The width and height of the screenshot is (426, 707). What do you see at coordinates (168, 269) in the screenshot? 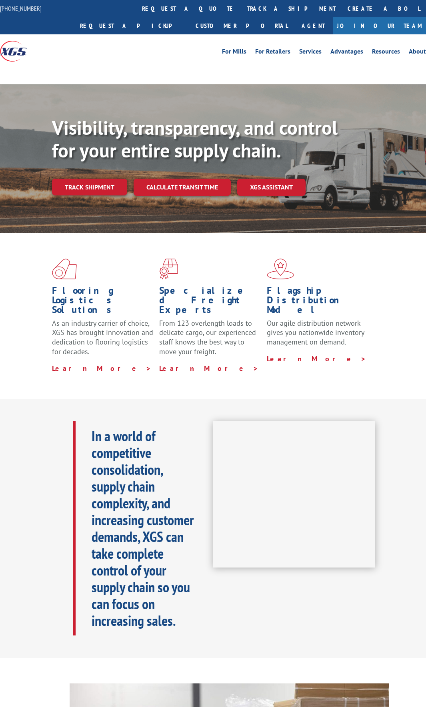
I see `img: xgs-icon-focused-on-flooring-red` at bounding box center [168, 269].